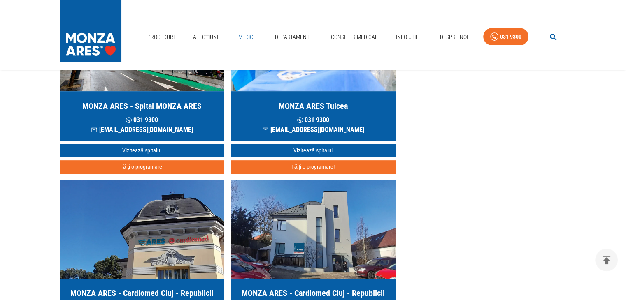  I want to click on div: 031 9300, so click(511, 37).